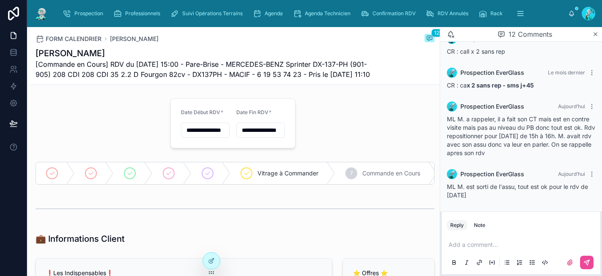 This screenshot has height=276, width=602. I want to click on a: Professionnels, so click(138, 14).